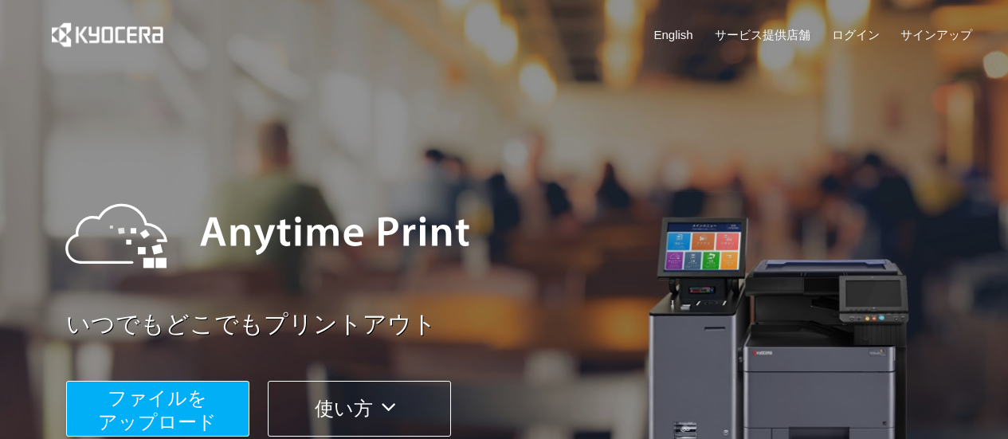 The image size is (1008, 439). Describe the element at coordinates (763, 34) in the screenshot. I see `a: サービス提供店舗` at that location.